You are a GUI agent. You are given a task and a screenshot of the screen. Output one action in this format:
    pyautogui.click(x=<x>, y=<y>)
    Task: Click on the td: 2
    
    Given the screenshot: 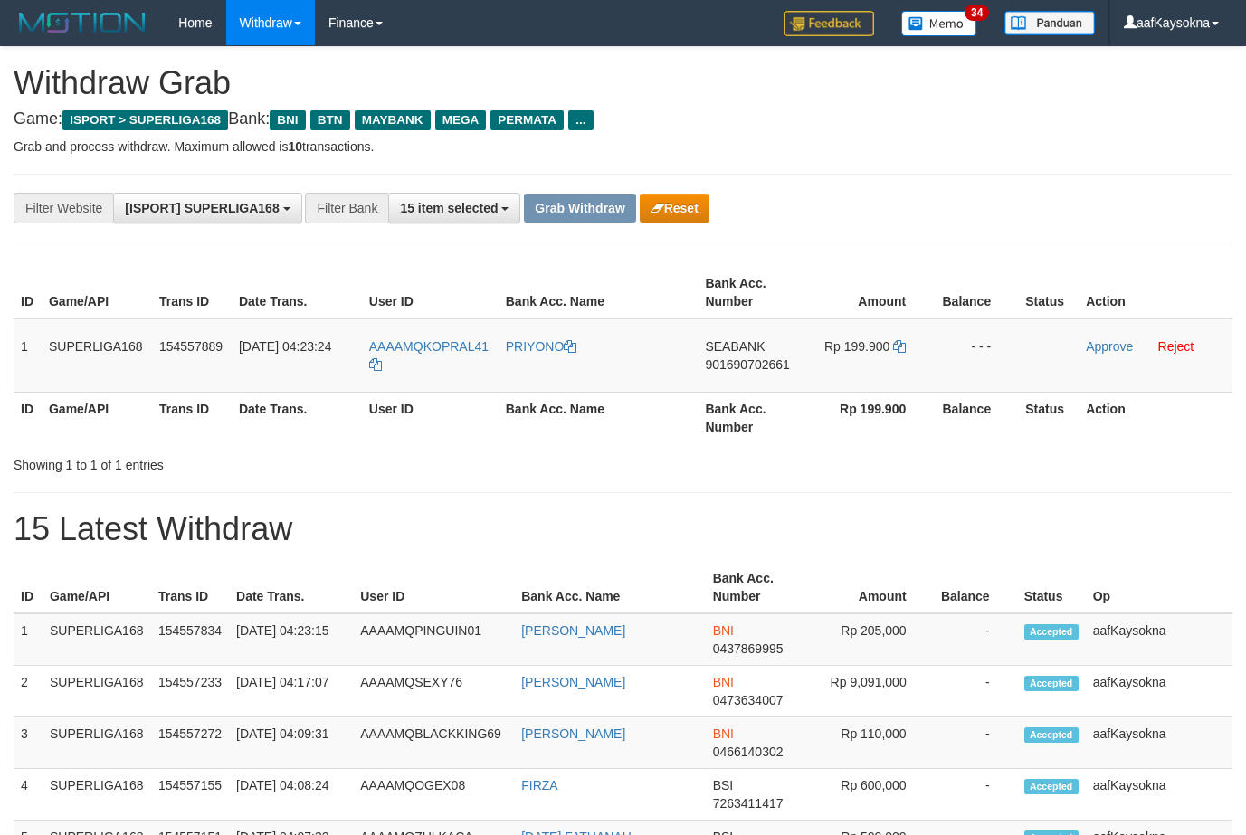 What is the action you would take?
    pyautogui.click(x=28, y=691)
    